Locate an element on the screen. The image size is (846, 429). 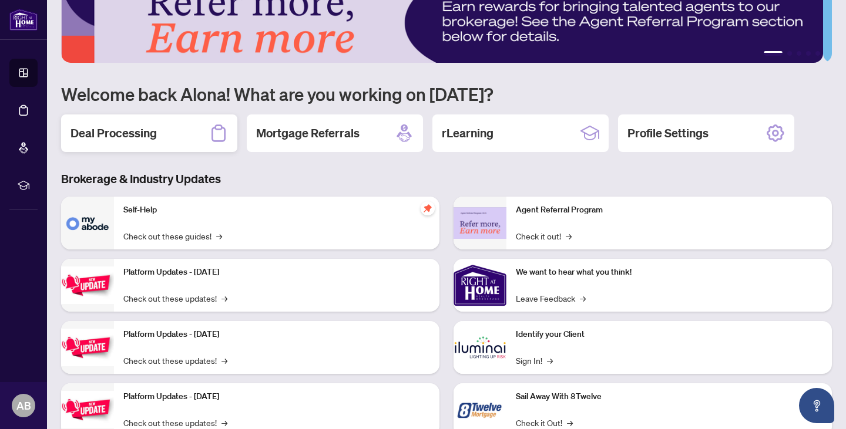
img: Platform Updates - July 8, 2025 is located at coordinates (88, 347).